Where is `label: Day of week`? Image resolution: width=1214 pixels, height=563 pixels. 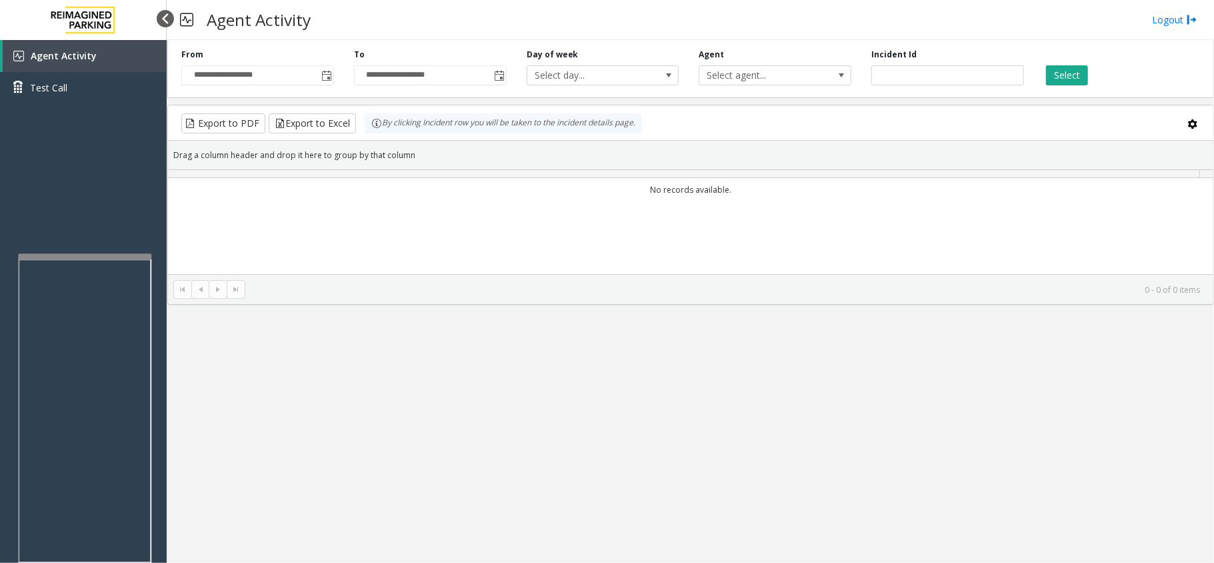
label: Day of week is located at coordinates (553, 55).